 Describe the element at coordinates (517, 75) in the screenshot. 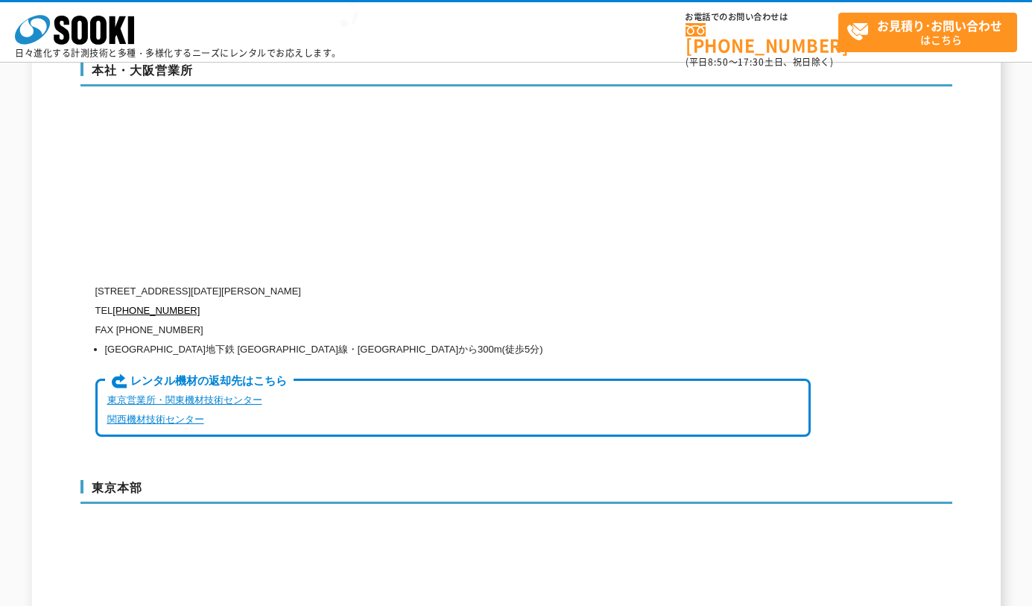

I see `h3: 本社・大阪営業所` at that location.